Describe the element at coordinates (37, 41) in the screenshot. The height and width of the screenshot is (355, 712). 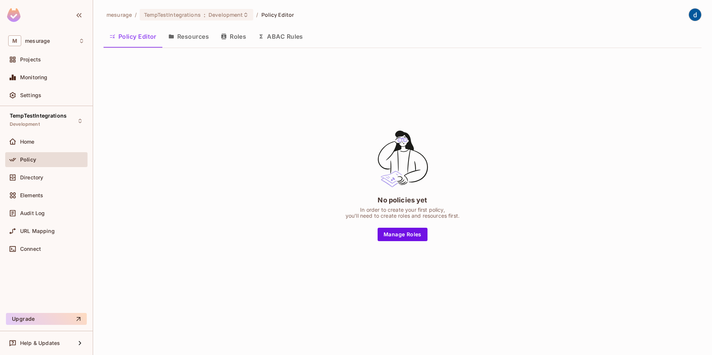
I see `span: Workspace: mesurage` at that location.